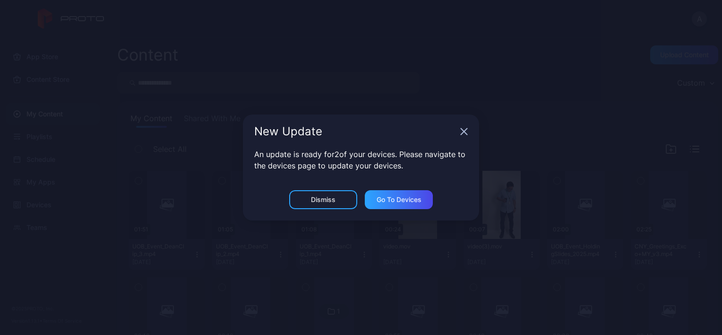 The height and width of the screenshot is (335, 722). I want to click on div: Go to devices, so click(399, 199).